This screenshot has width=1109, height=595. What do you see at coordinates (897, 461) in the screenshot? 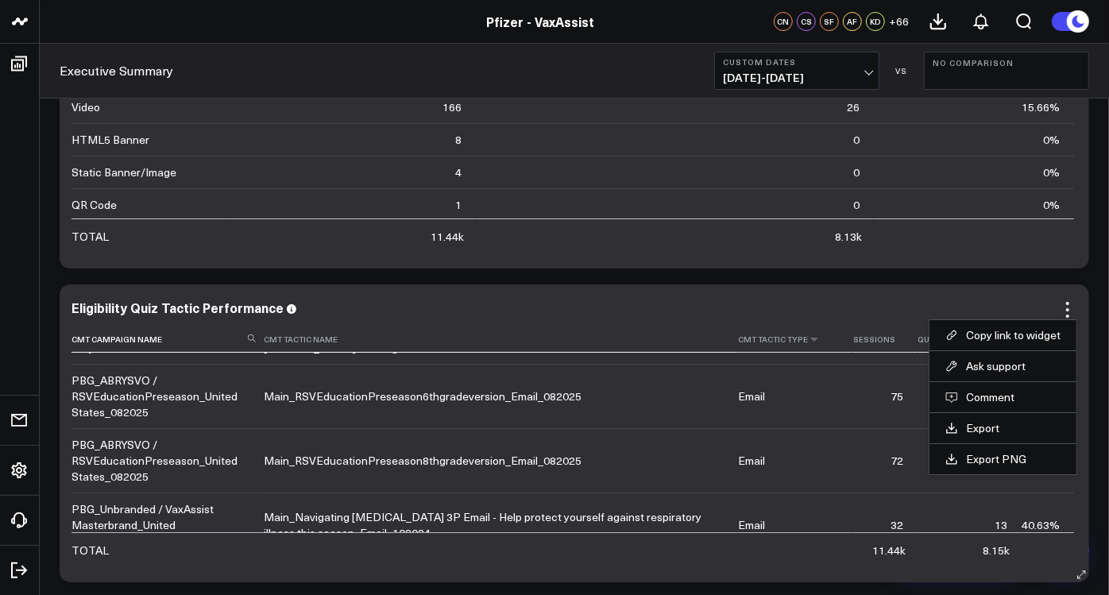
I see `div: 72` at bounding box center [897, 461].